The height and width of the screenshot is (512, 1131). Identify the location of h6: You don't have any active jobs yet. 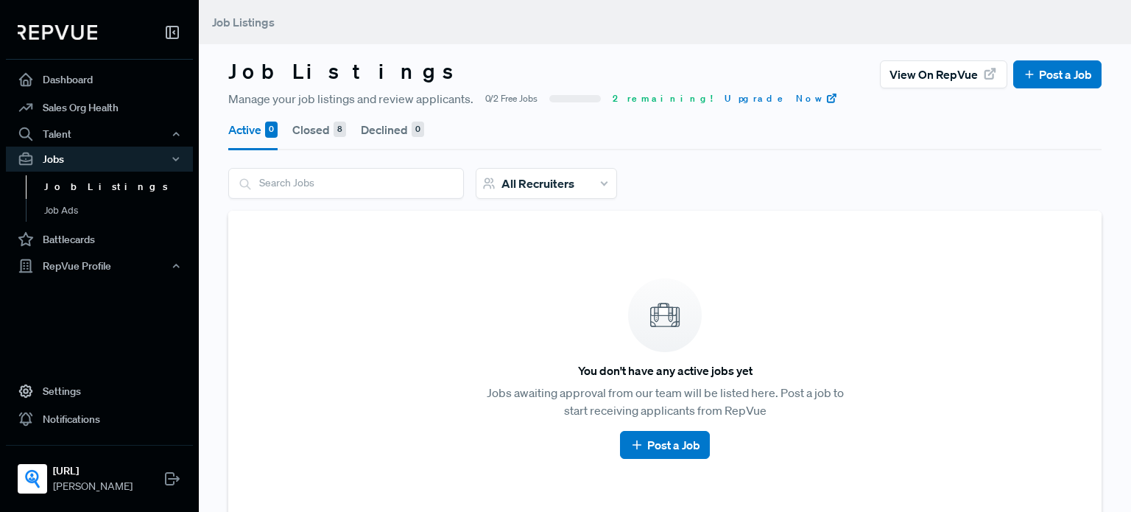
(665, 370).